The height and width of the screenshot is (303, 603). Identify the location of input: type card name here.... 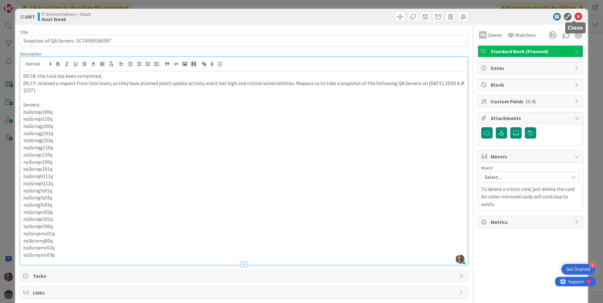
(244, 41).